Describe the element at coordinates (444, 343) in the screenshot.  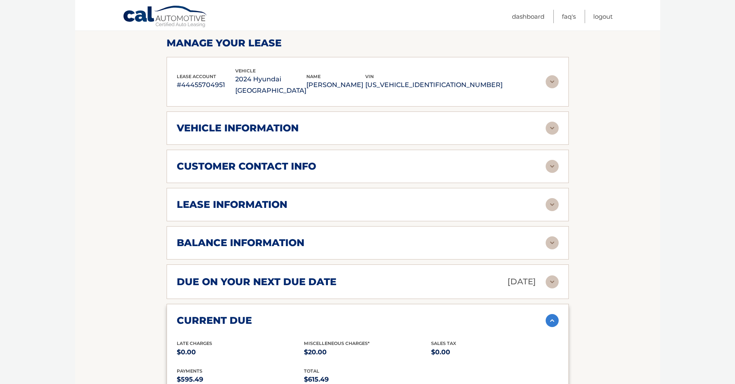
I see `span: Sales Tax` at that location.